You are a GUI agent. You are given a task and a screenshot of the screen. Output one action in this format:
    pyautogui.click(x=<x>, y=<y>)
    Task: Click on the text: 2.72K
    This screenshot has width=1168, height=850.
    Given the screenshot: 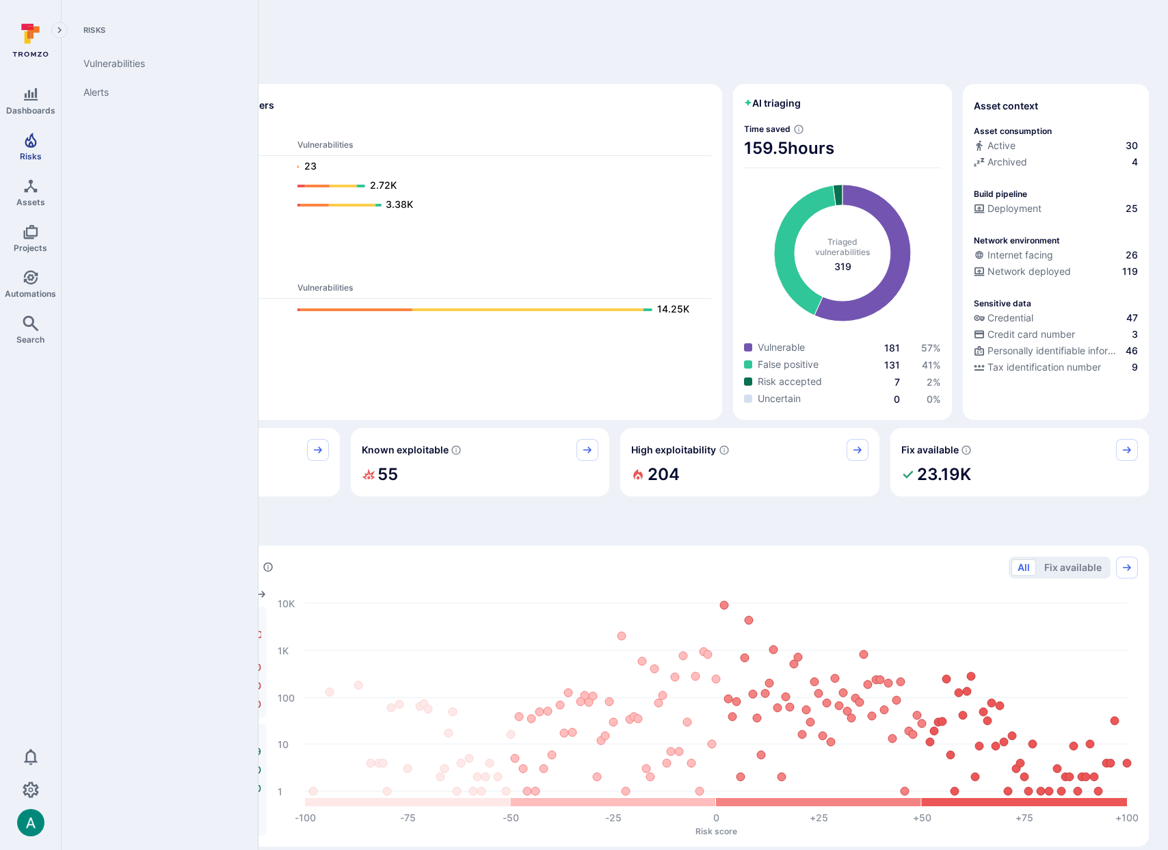 What is the action you would take?
    pyautogui.click(x=383, y=185)
    